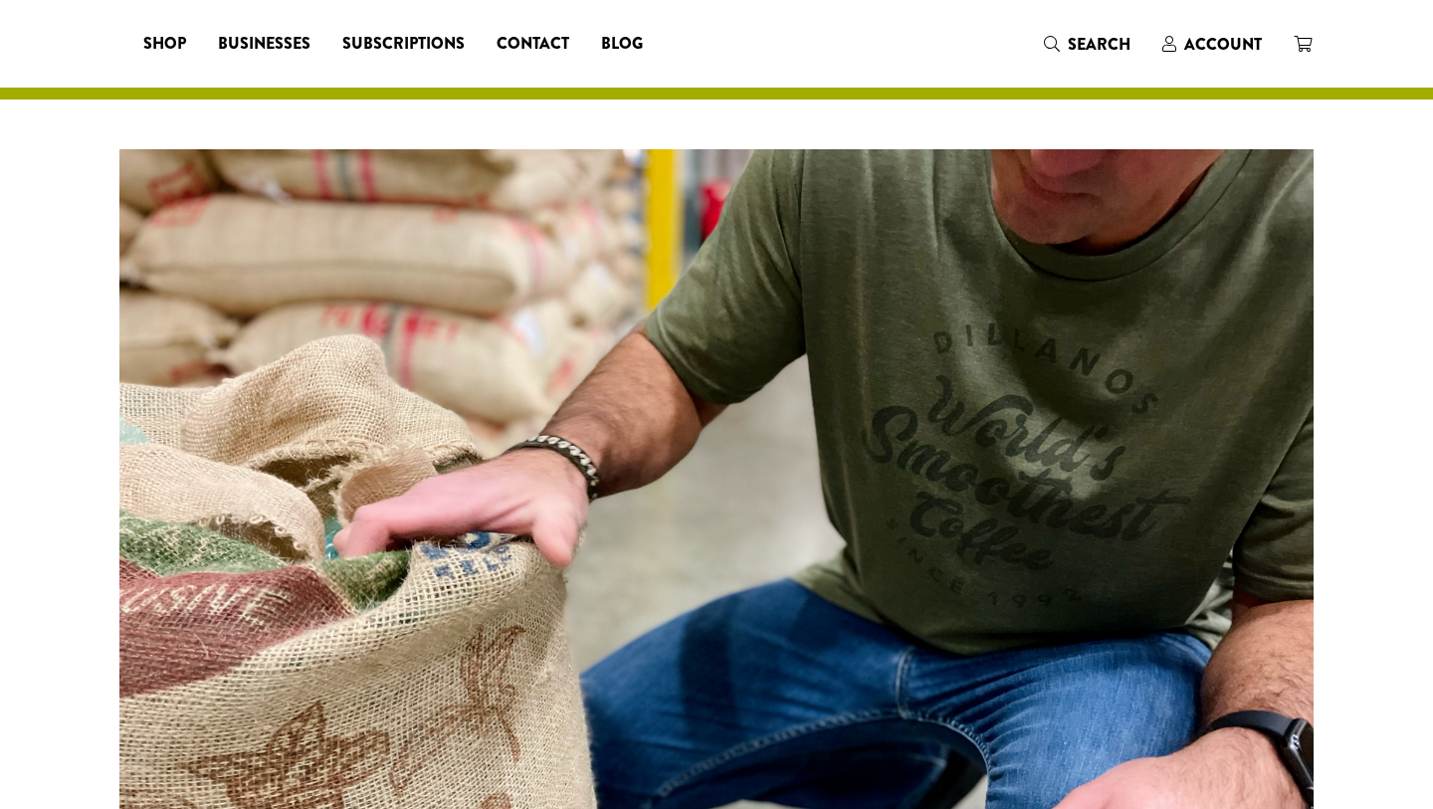  What do you see at coordinates (1087, 44) in the screenshot?
I see `a: Search` at bounding box center [1087, 44].